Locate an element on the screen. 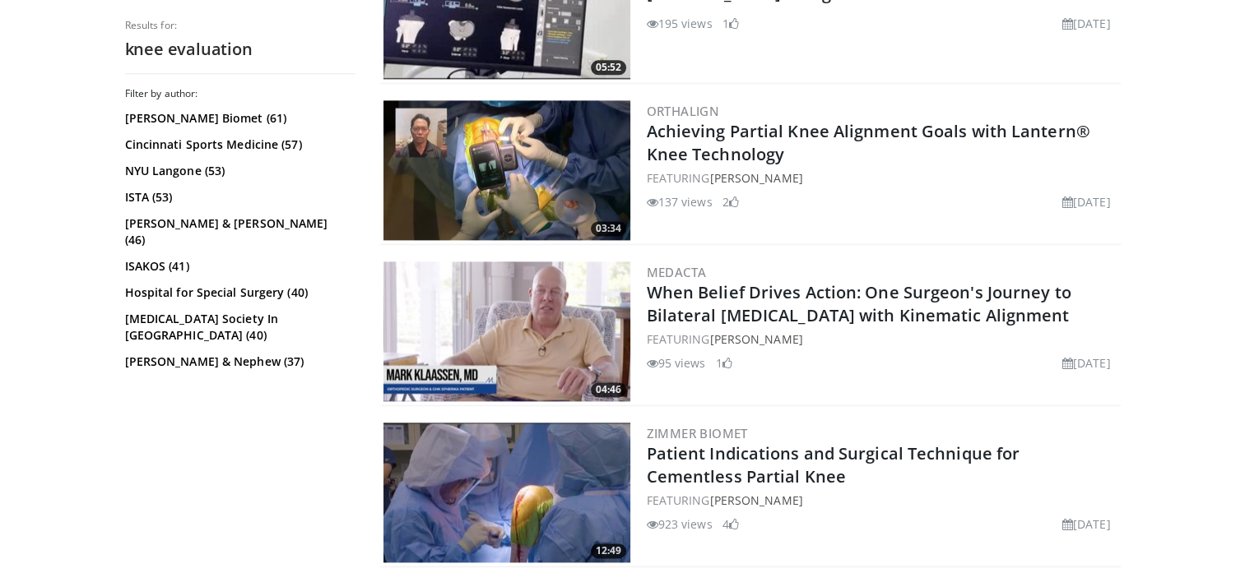 This screenshot has width=1245, height=582. a: Cincinnati Sports Medicine (57) is located at coordinates (238, 145).